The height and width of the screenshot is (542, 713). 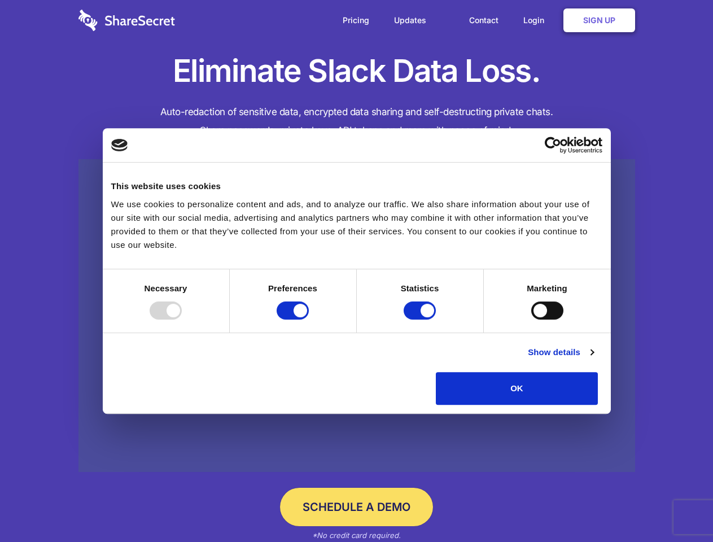 I want to click on div: We use cookies to personalize content and ads, and to analyze our traffic. We also share informat..., so click(x=357, y=225).